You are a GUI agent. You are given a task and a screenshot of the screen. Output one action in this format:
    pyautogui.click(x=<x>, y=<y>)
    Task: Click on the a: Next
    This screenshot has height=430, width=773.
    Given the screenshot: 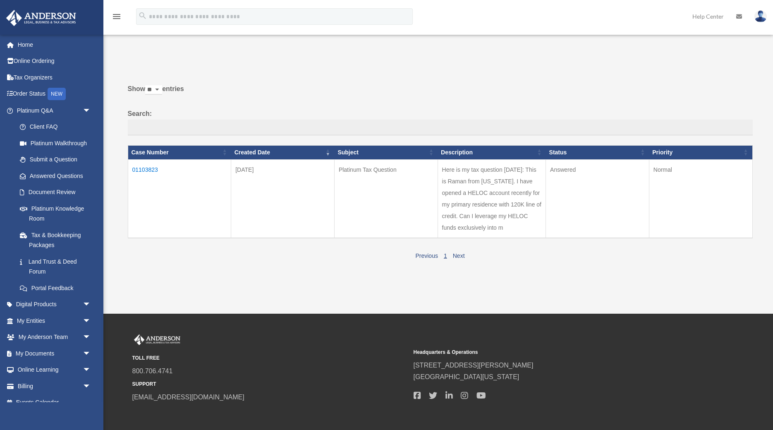 What is the action you would take?
    pyautogui.click(x=459, y=256)
    